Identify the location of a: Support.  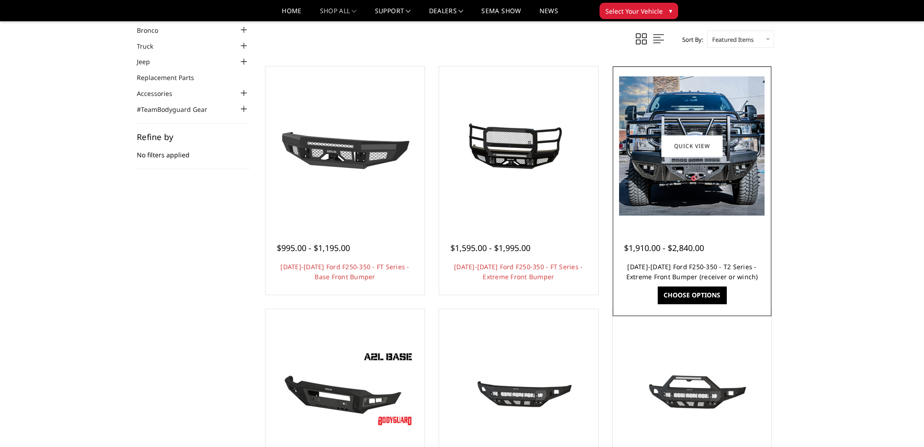
(393, 14).